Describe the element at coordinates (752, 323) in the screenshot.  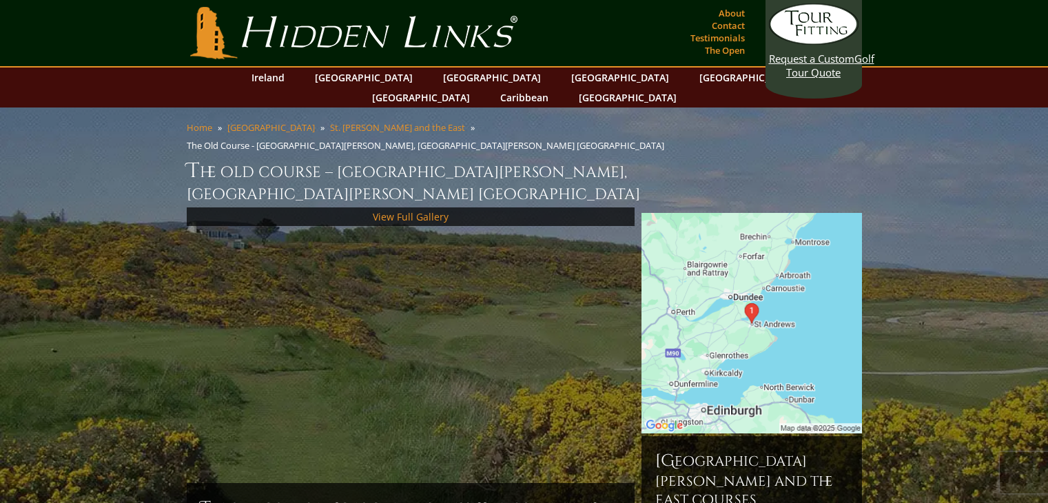
I see `img: Google Map of St Andrews Links, St Andrews, United Kingdom` at that location.